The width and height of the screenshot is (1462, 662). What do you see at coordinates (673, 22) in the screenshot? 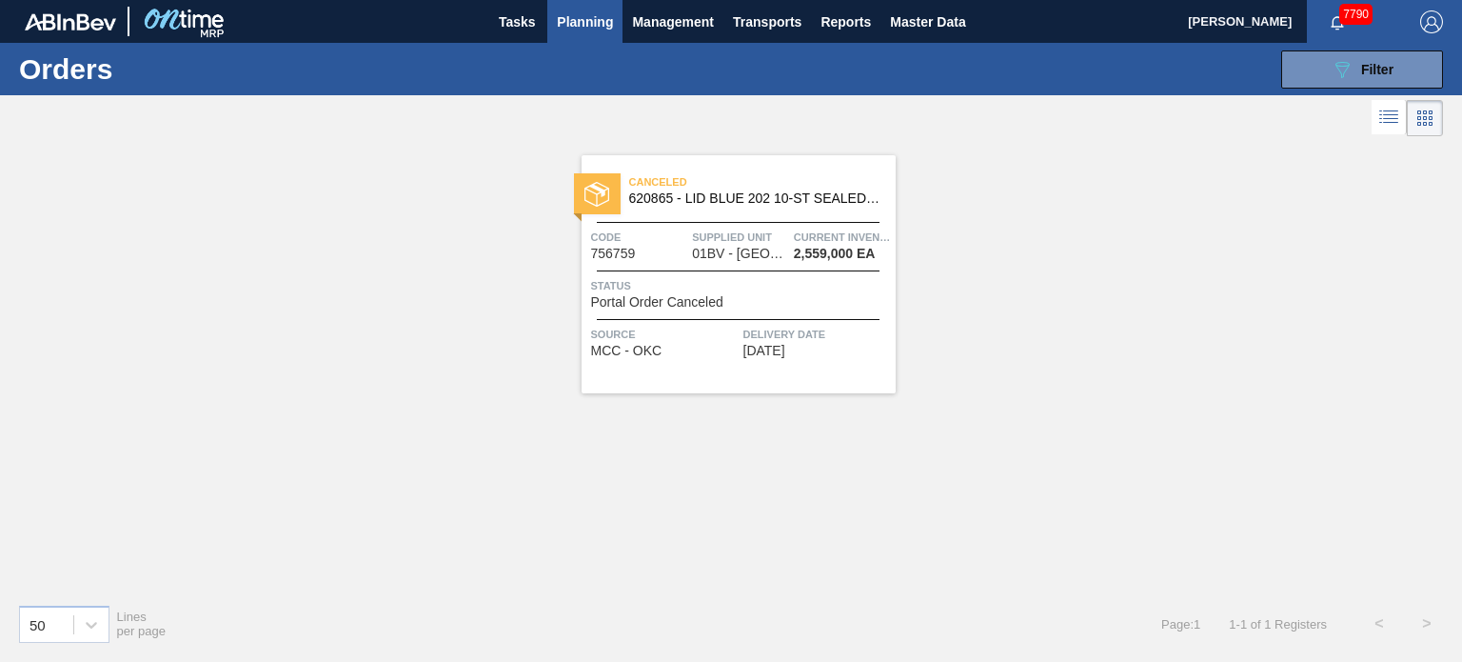
I see `span: Management` at bounding box center [673, 22].